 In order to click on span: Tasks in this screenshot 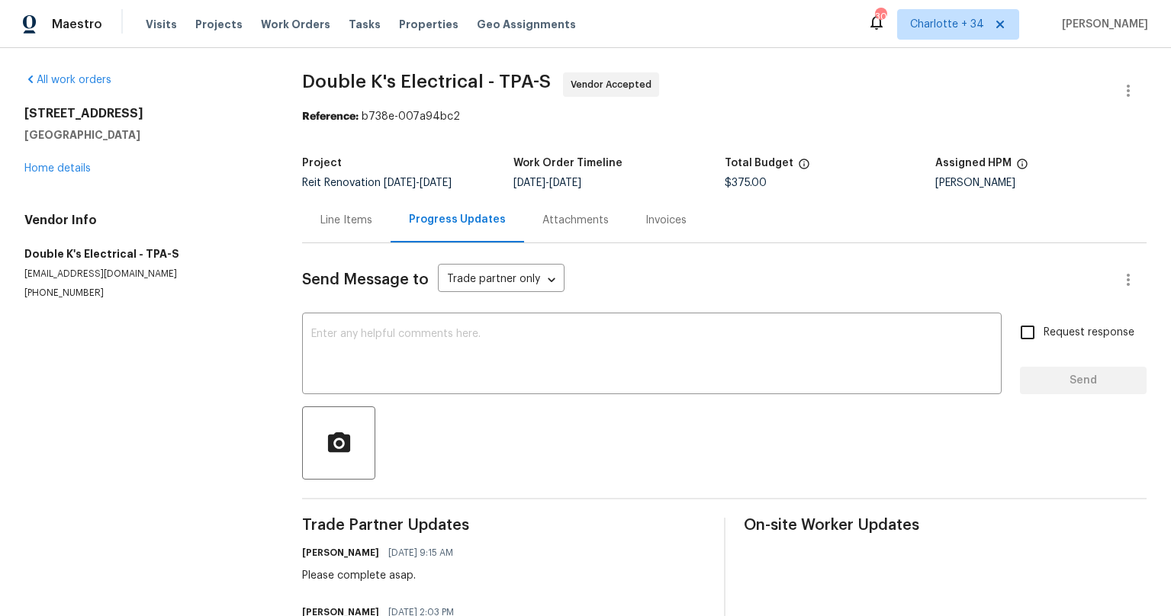, I will do `click(365, 24)`.